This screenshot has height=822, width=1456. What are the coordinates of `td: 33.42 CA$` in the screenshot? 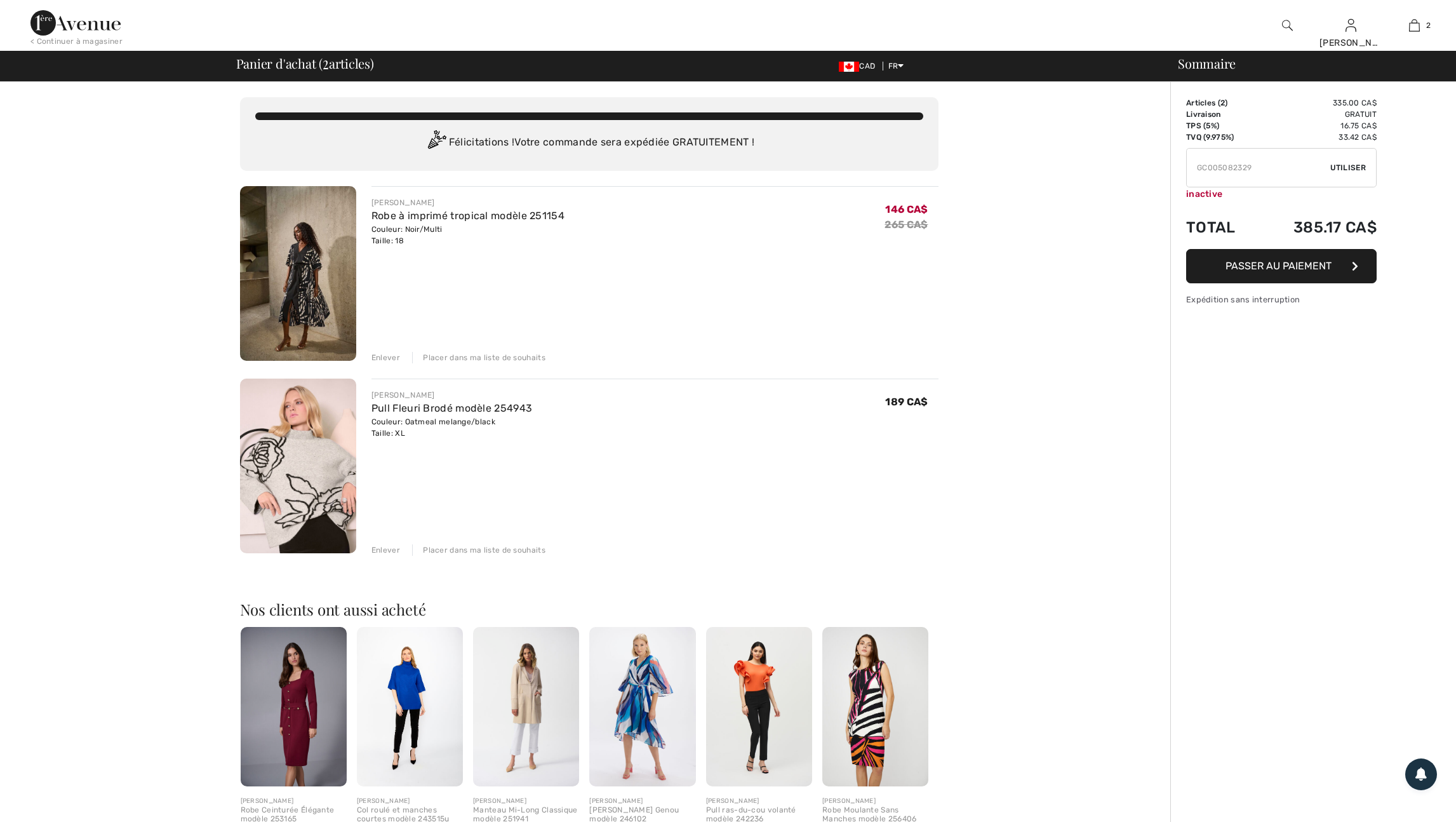 It's located at (1317, 137).